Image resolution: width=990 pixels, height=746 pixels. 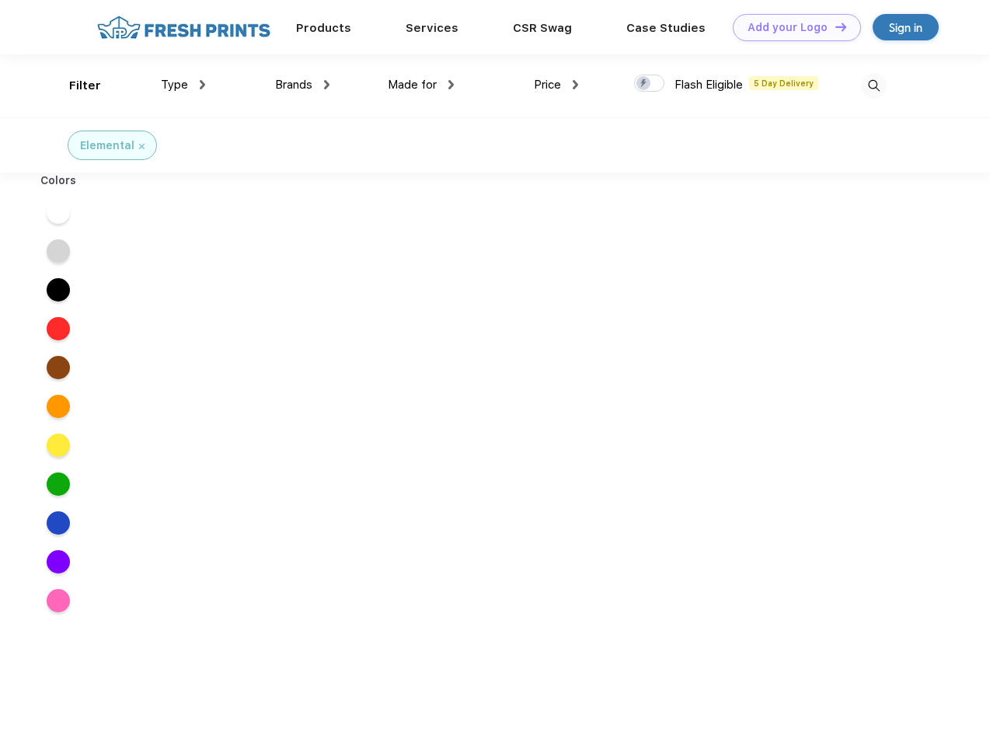 I want to click on div: Add your Logo, so click(x=787, y=27).